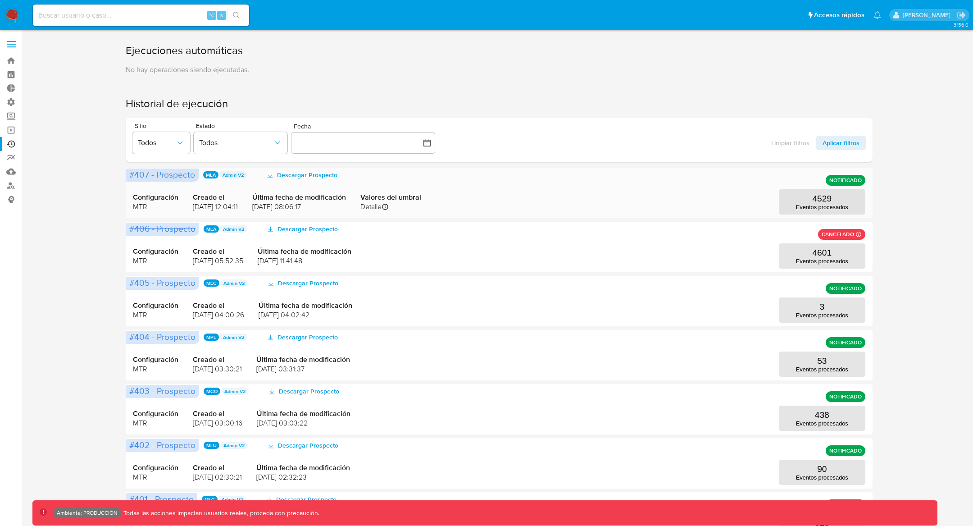  I want to click on a: Salir, so click(961, 15).